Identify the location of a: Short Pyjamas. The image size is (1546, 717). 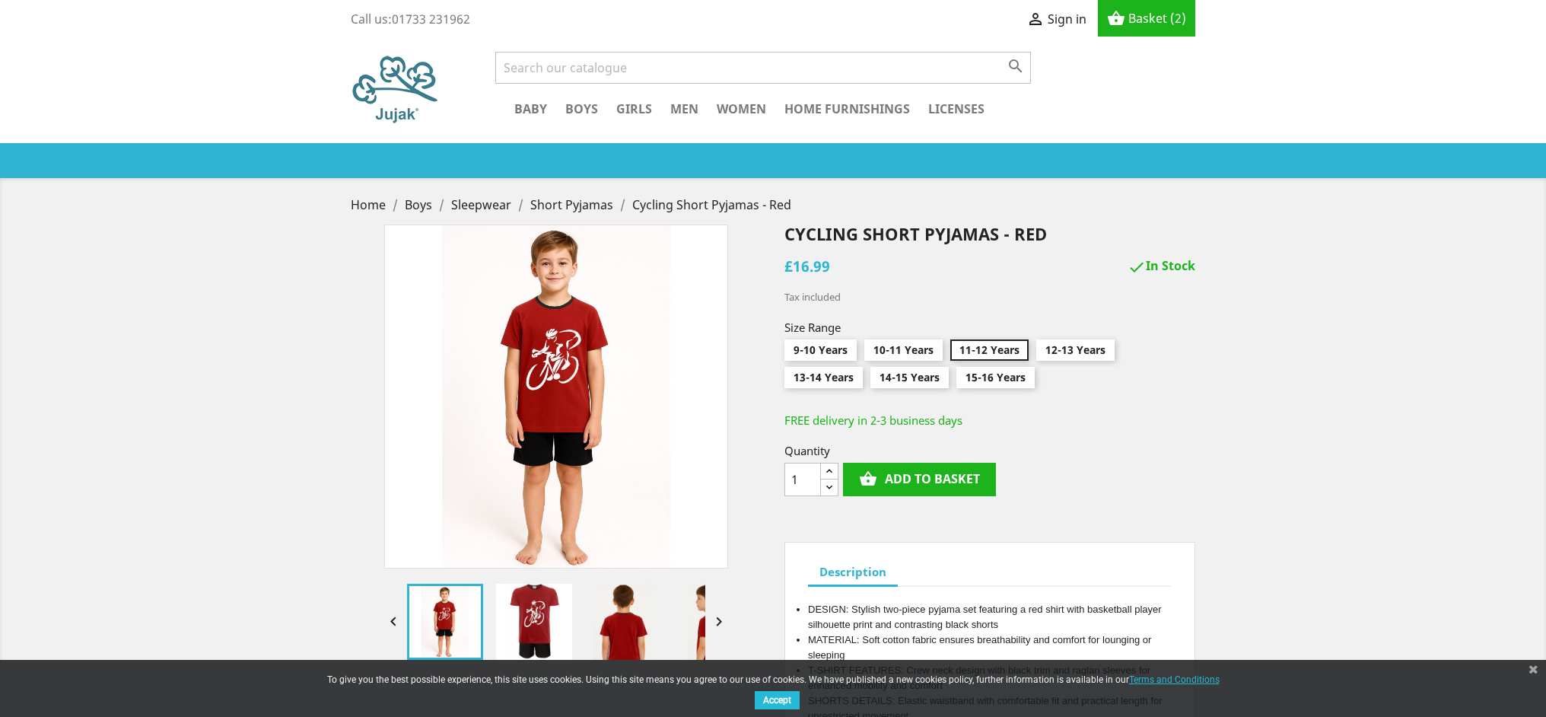
(573, 205).